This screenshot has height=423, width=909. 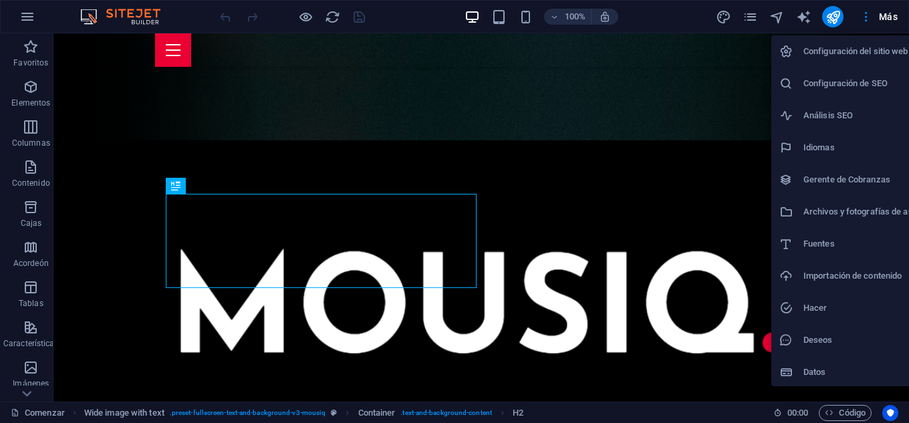 What do you see at coordinates (852, 275) in the screenshot?
I see `font: Importación de contenido` at bounding box center [852, 275].